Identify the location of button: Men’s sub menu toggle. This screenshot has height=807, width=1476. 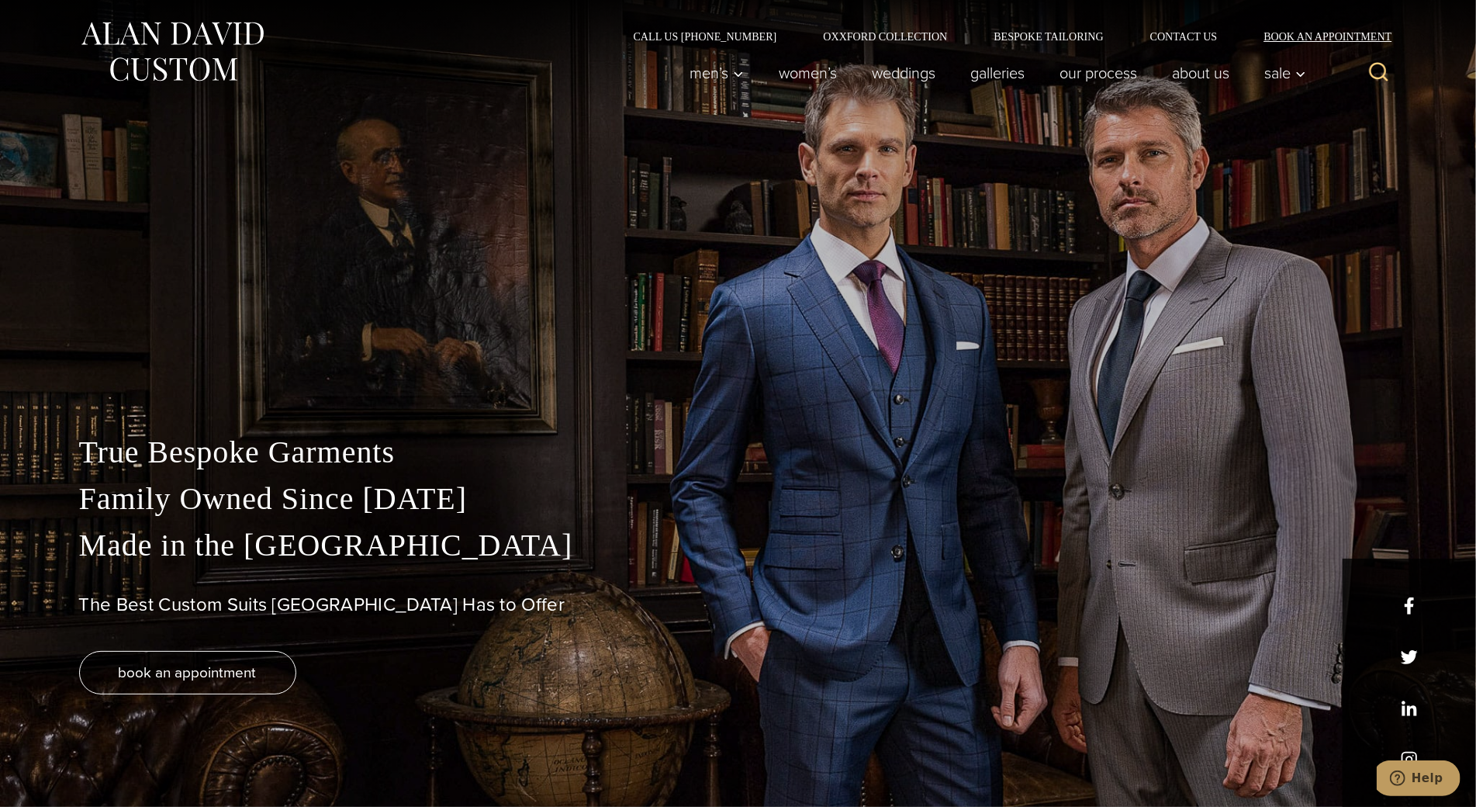
(716, 73).